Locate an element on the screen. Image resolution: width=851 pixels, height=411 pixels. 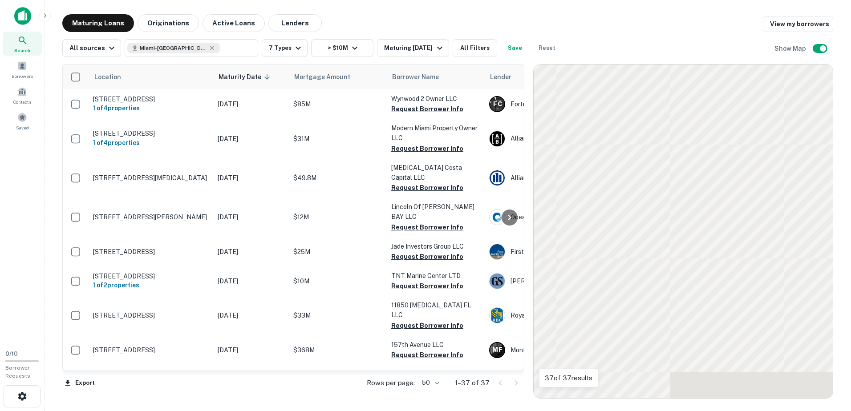
a: View my borrowers is located at coordinates (798, 24).